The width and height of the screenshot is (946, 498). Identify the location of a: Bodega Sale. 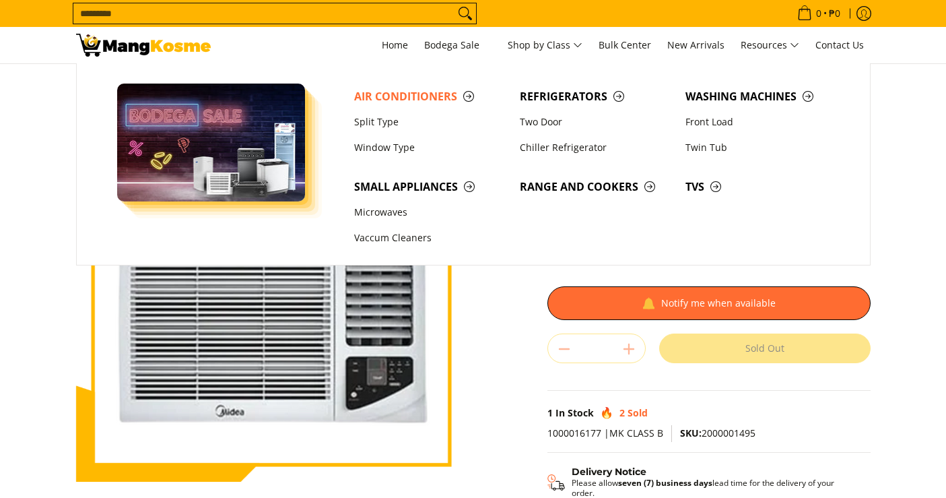
(458, 45).